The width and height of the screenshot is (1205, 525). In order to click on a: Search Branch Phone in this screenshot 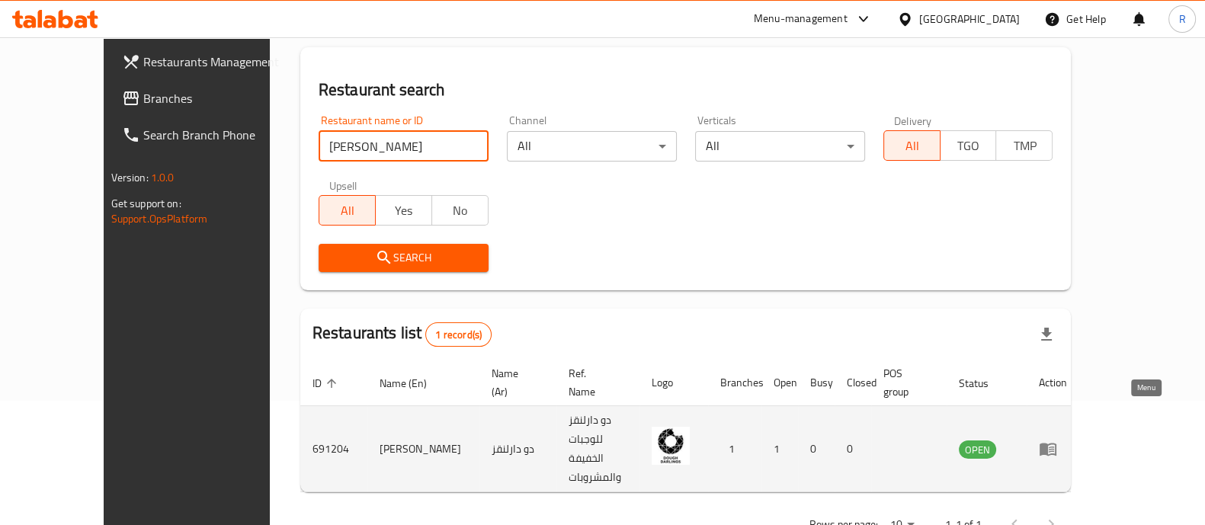, I will do `click(207, 135)`.